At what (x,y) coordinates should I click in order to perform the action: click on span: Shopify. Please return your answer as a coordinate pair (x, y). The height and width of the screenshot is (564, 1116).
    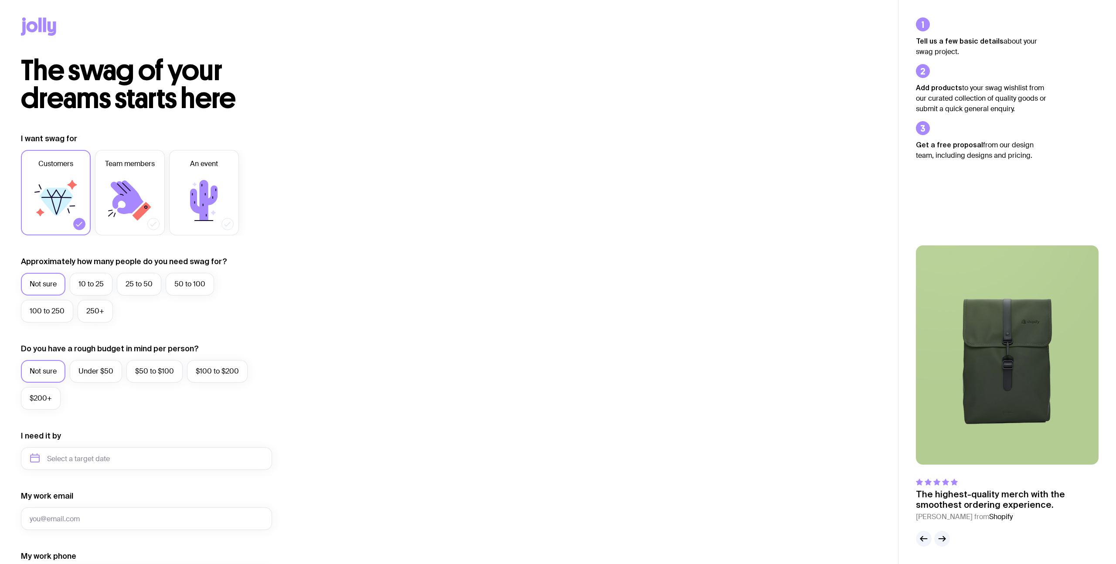
    Looking at the image, I should click on (1001, 516).